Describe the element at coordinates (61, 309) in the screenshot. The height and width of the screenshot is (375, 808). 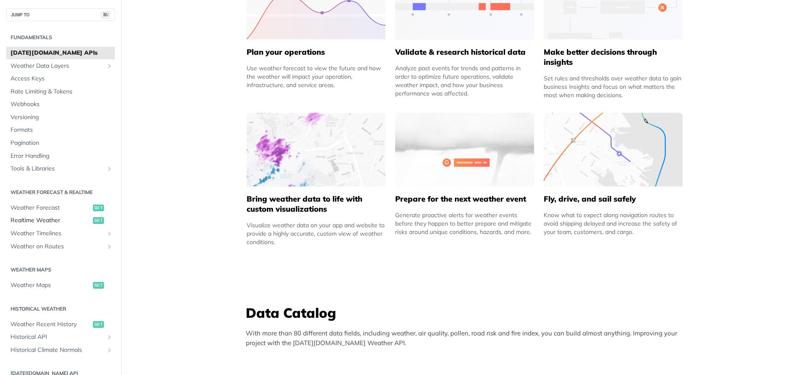
I see `h2: Historical Weather` at that location.